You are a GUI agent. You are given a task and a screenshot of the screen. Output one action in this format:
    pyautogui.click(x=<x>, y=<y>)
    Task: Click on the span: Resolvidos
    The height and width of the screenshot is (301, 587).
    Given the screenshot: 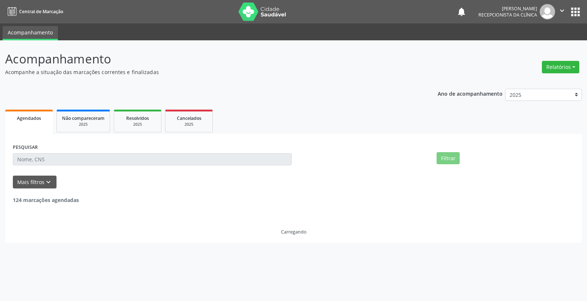 What is the action you would take?
    pyautogui.click(x=138, y=118)
    